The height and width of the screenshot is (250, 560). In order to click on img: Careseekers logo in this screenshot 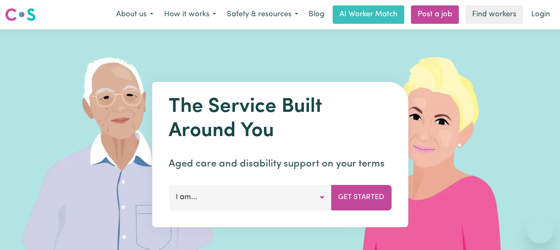, I will do `click(20, 15)`.